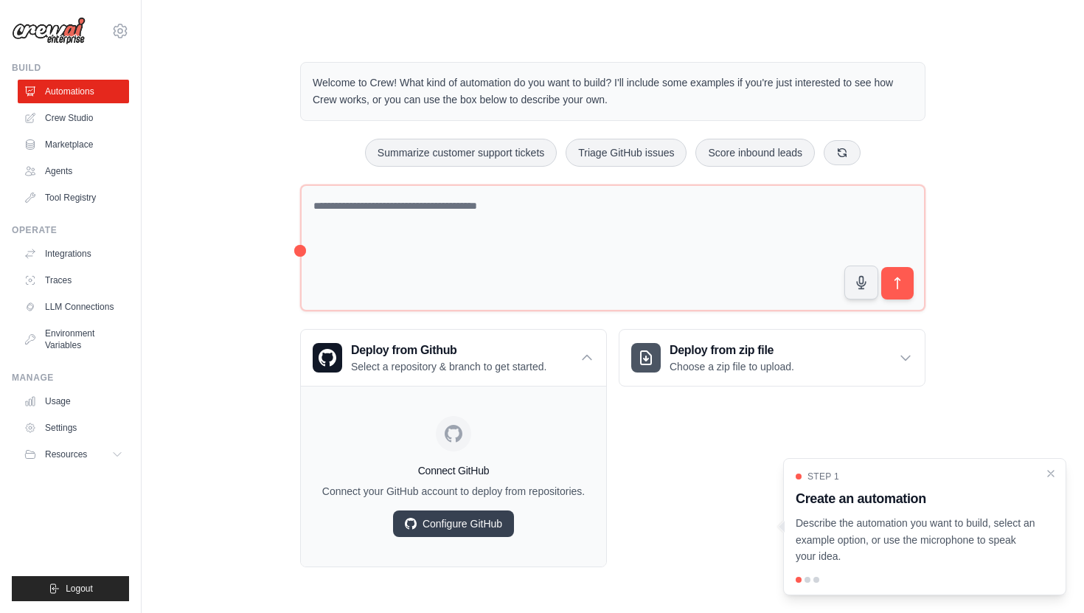 This screenshot has height=613, width=1084. What do you see at coordinates (916, 498) in the screenshot?
I see `h3: Create an automation` at bounding box center [916, 498].